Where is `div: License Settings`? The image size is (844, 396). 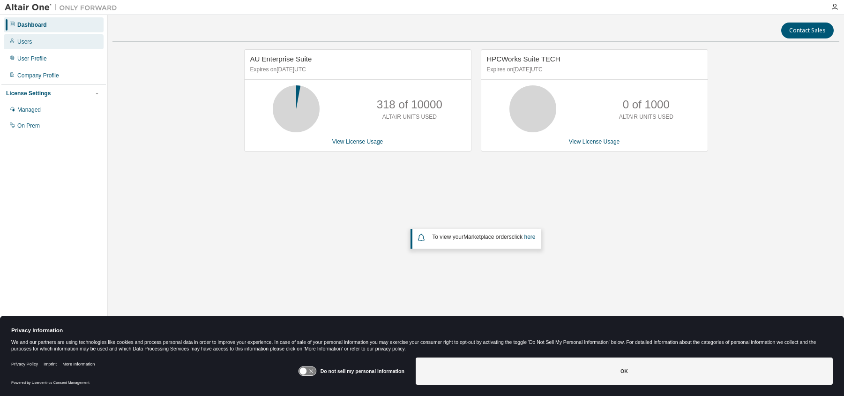 div: License Settings is located at coordinates (28, 93).